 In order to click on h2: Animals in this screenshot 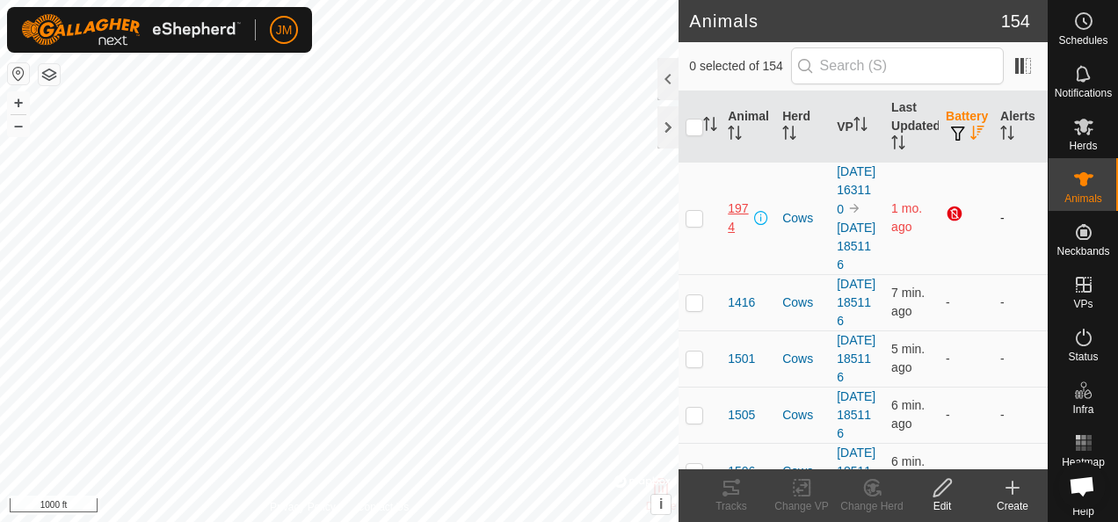, I will do `click(845, 21)`.